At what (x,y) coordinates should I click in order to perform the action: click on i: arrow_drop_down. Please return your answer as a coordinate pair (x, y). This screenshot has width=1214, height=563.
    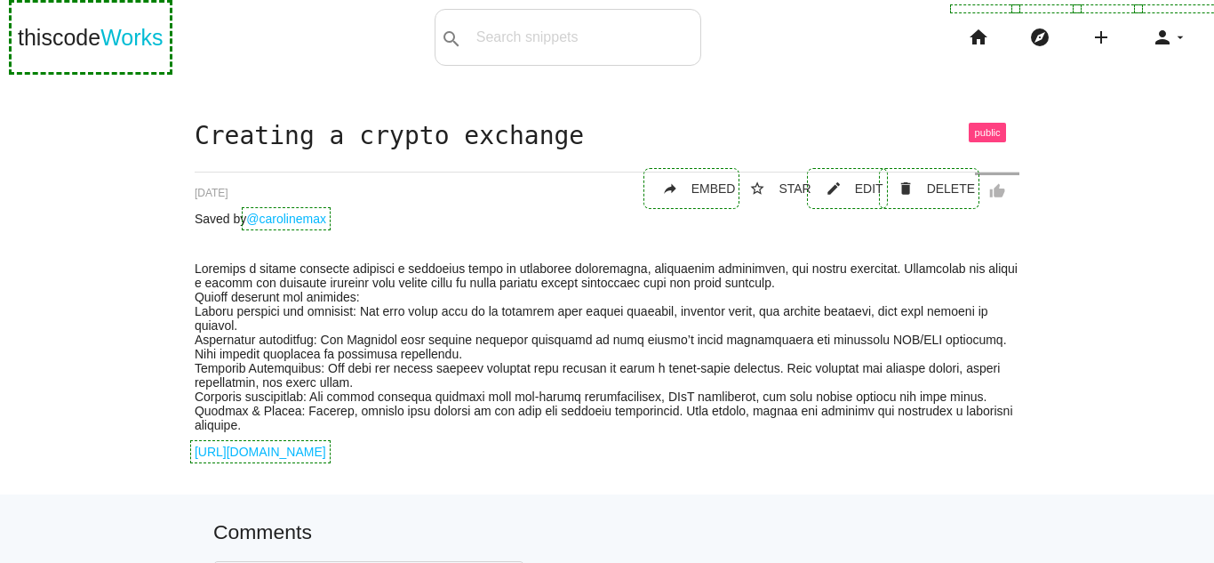
    Looking at the image, I should click on (1180, 37).